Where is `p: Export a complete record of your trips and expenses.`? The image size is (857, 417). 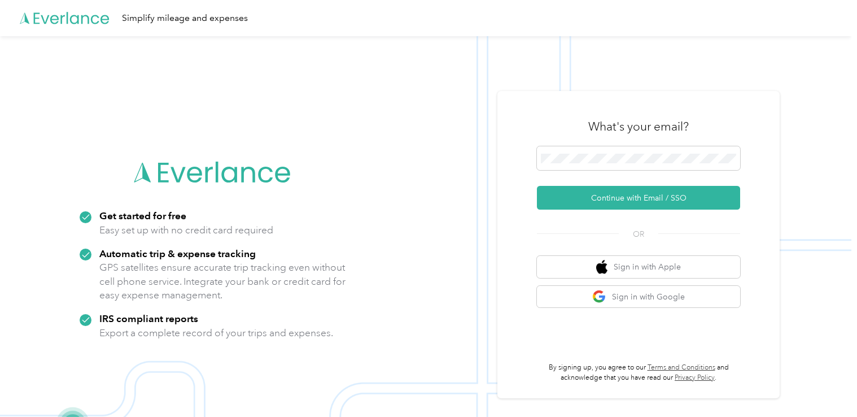 p: Export a complete record of your trips and expenses. is located at coordinates (216, 332).